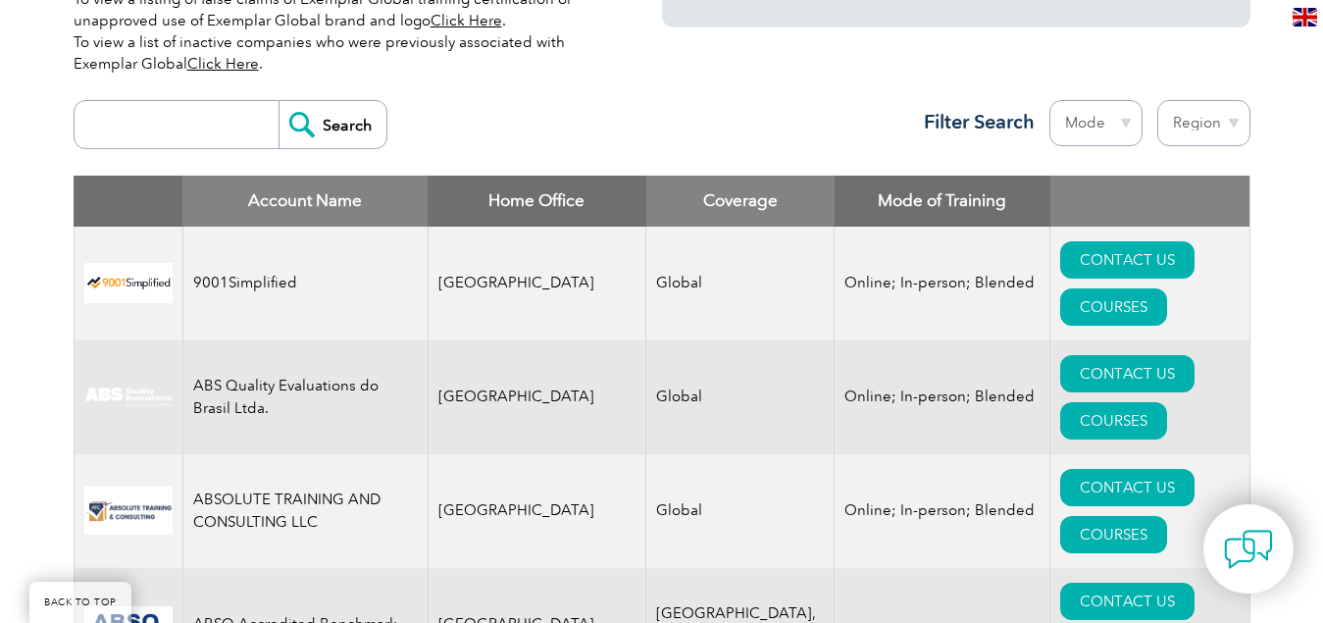 This screenshot has height=623, width=1323. Describe the element at coordinates (80, 602) in the screenshot. I see `a: BACK TO TOP` at that location.